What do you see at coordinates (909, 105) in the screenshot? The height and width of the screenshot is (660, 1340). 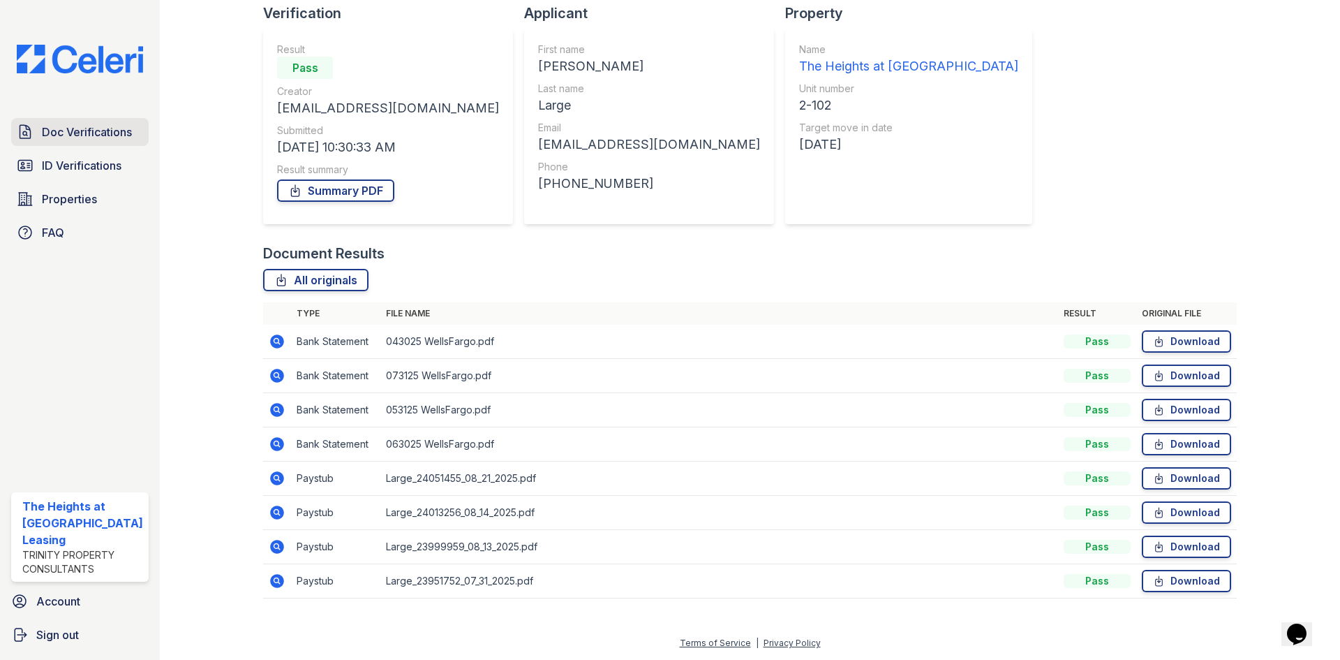 I see `div: 2-102` at bounding box center [909, 105].